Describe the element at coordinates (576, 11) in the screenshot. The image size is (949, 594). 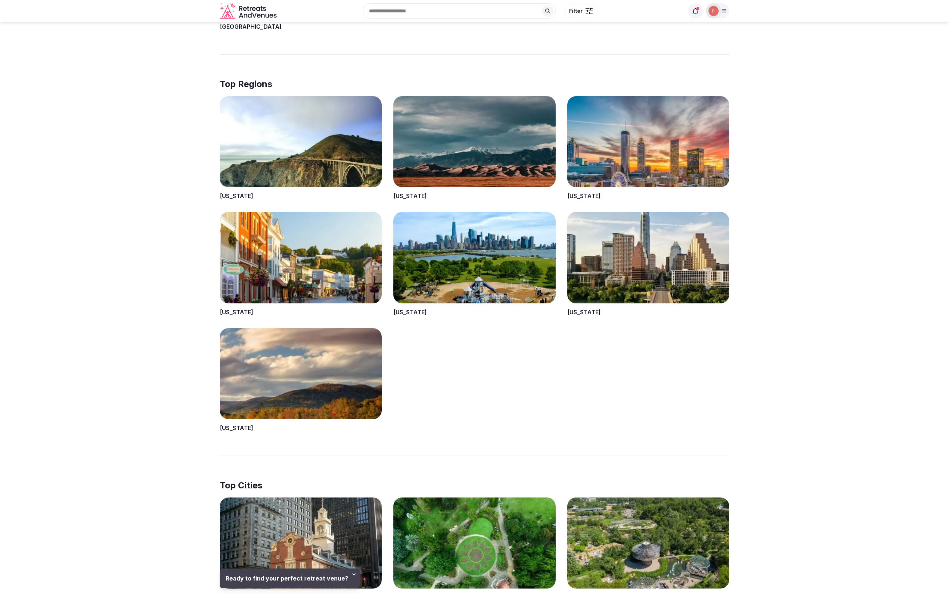
I see `span: Filter` at that location.